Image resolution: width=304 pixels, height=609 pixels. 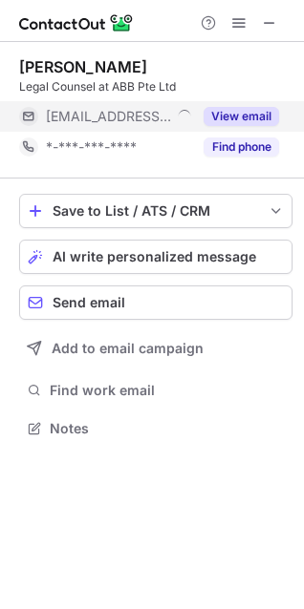 I want to click on button: Send email, so click(x=156, y=303).